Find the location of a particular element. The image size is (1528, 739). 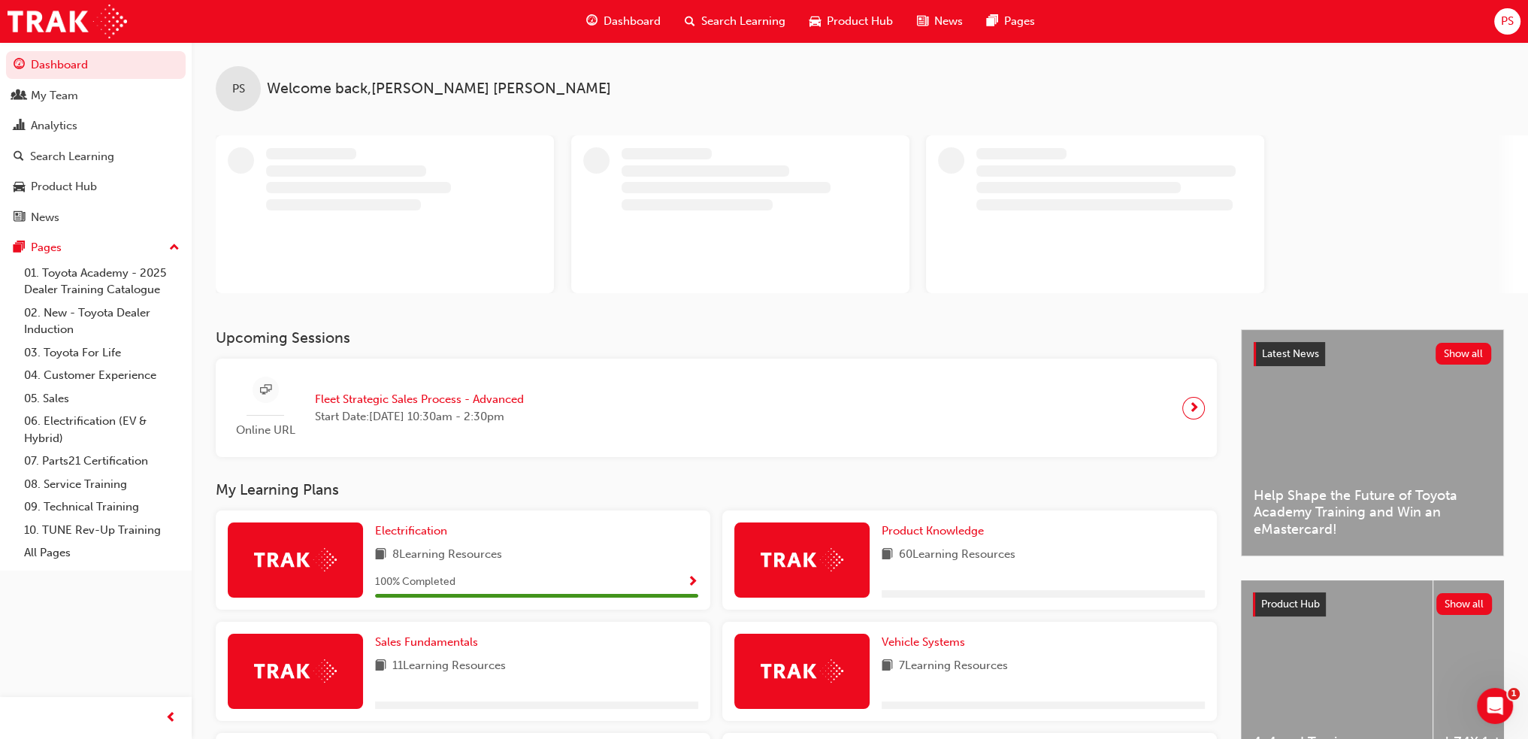

span: people-icon is located at coordinates (19, 96).